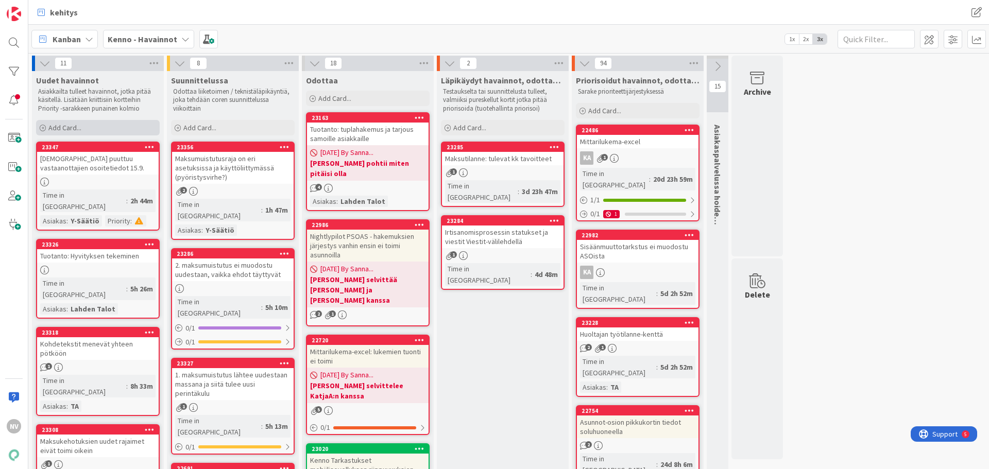  Describe the element at coordinates (877, 39) in the screenshot. I see `input: Quick Filter...` at that location.